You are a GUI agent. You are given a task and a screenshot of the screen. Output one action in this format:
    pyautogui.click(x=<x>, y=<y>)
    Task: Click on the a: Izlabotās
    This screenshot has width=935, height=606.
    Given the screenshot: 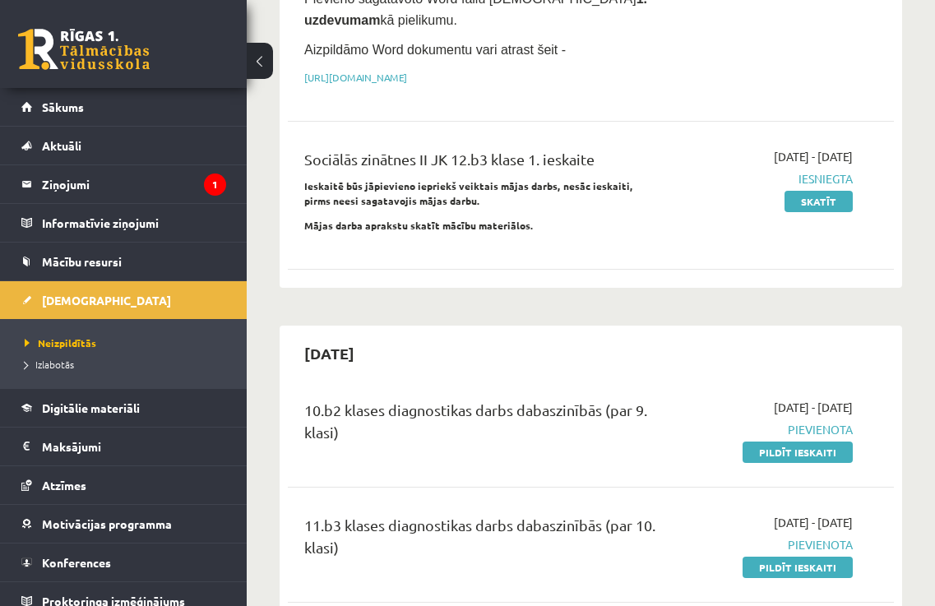 What is the action you would take?
    pyautogui.click(x=127, y=364)
    